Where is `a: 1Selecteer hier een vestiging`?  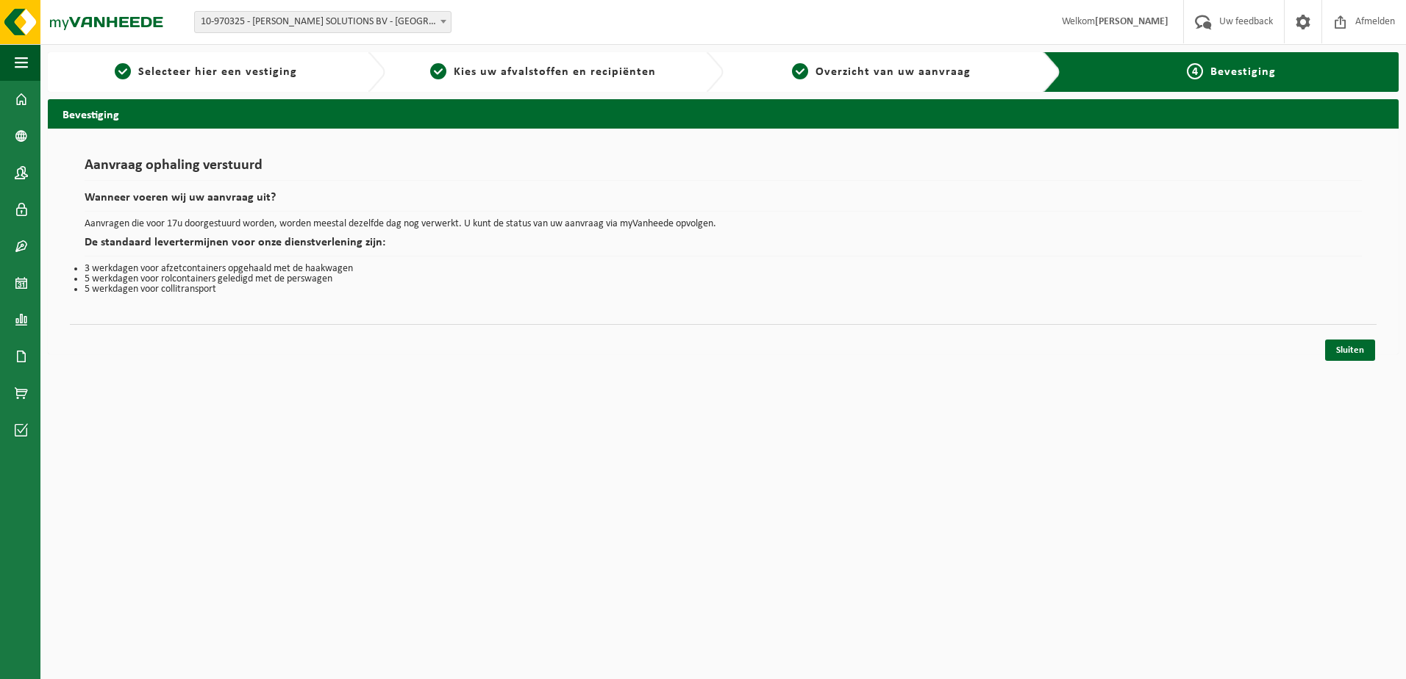 a: 1Selecteer hier een vestiging is located at coordinates (205, 72).